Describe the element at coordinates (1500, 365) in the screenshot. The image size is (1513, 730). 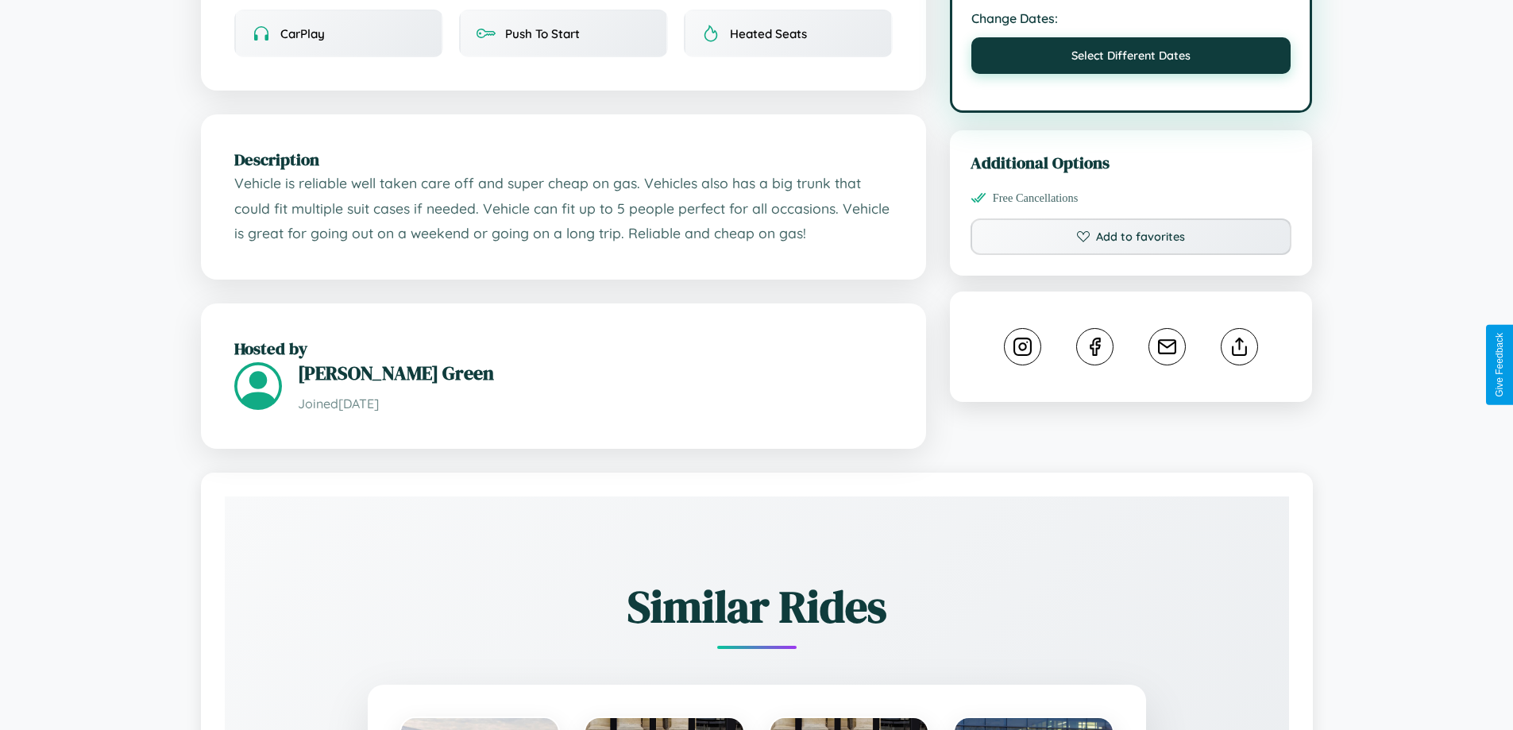
I see `div: Give Feedback` at that location.